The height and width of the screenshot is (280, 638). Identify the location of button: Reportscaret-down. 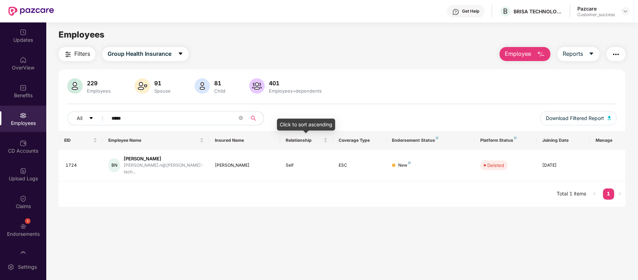
(578, 54).